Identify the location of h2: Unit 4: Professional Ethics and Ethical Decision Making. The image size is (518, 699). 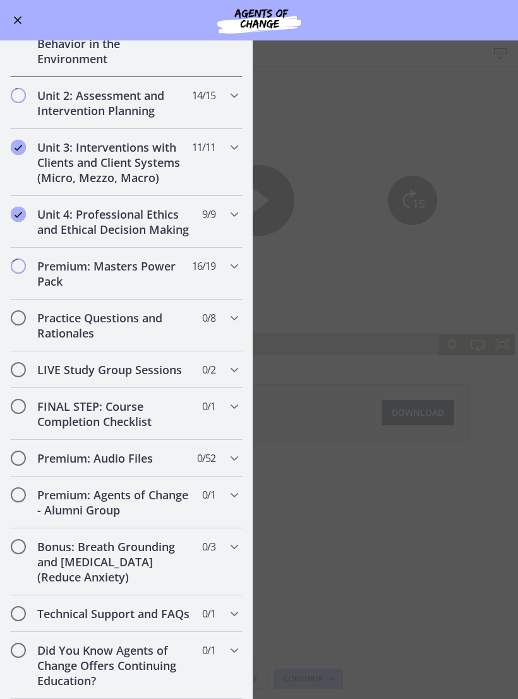
(114, 222).